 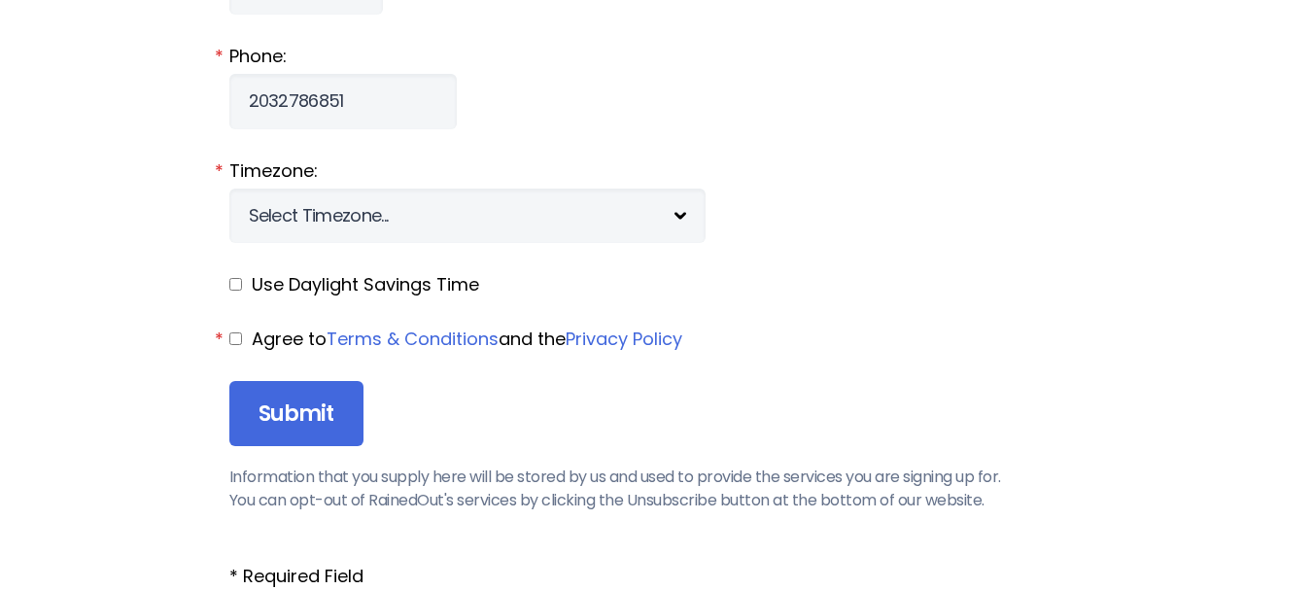 What do you see at coordinates (657, 171) in the screenshot?
I see `label: Timezone:` at bounding box center [657, 171].